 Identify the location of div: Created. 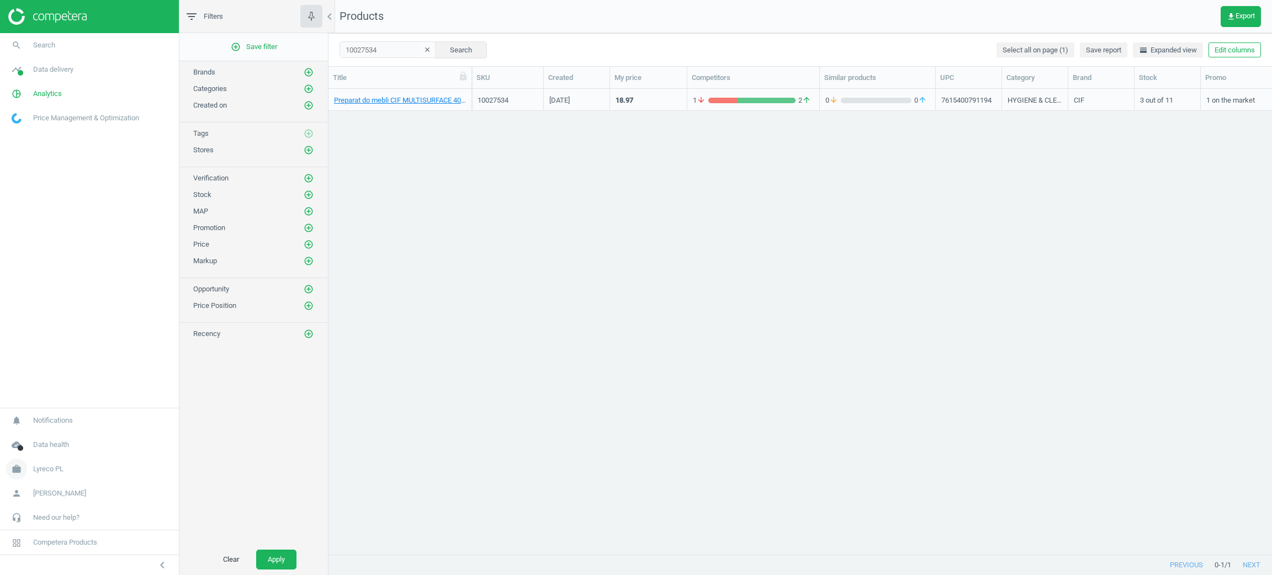
(576, 78).